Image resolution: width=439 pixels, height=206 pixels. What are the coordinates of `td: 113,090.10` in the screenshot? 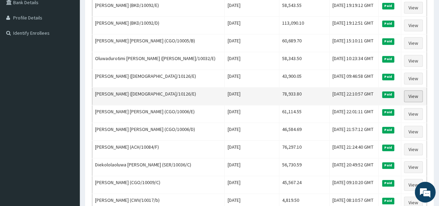 It's located at (304, 25).